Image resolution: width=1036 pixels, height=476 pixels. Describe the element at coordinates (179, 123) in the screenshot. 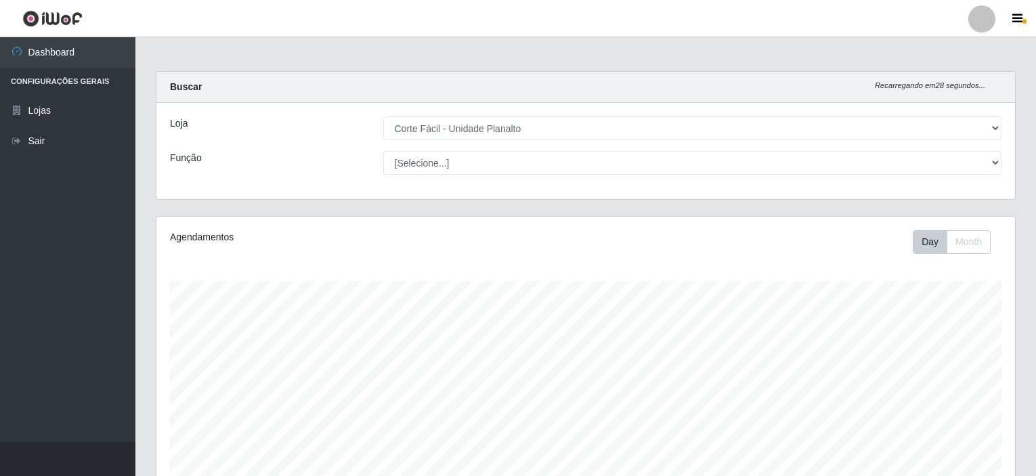

I see `label: Loja` at that location.